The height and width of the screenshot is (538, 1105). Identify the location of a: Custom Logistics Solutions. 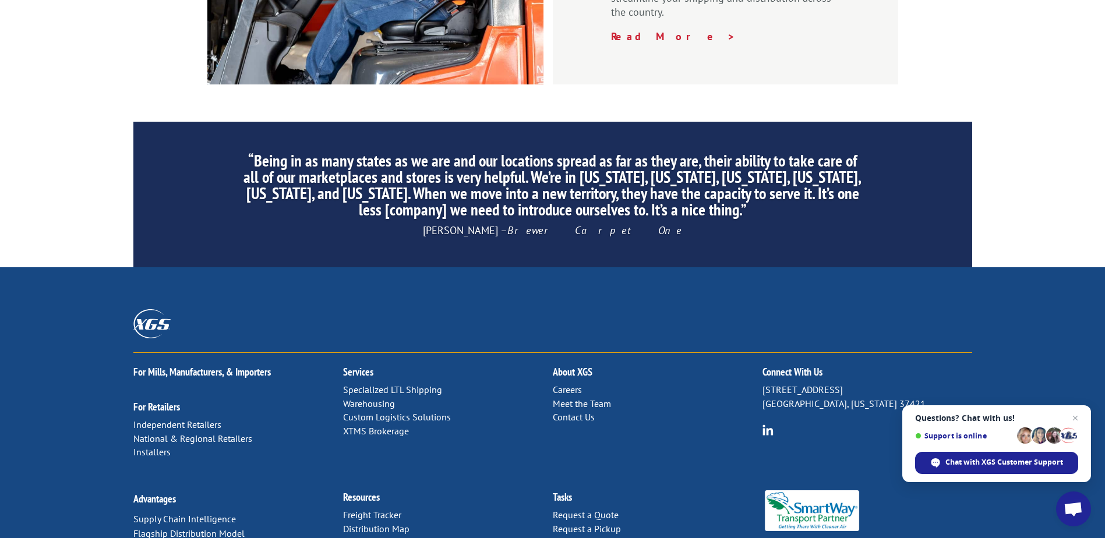
(397, 417).